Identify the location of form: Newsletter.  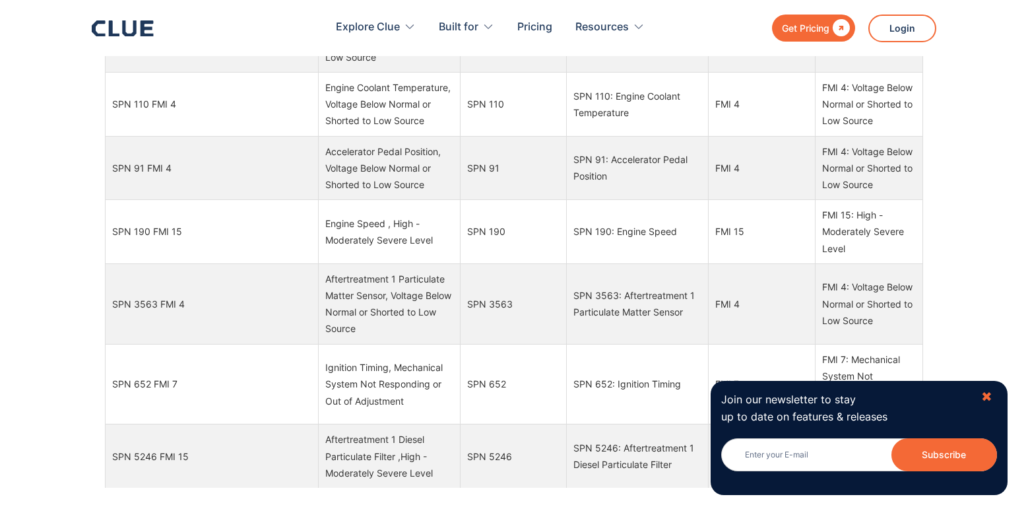
(859, 461).